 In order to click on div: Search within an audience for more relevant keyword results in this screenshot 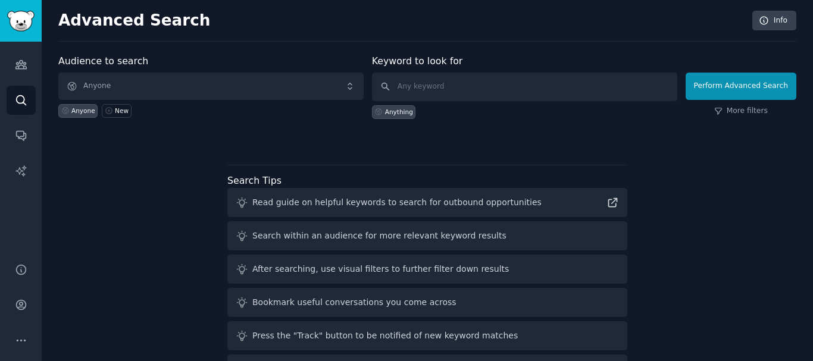, I will do `click(379, 236)`.